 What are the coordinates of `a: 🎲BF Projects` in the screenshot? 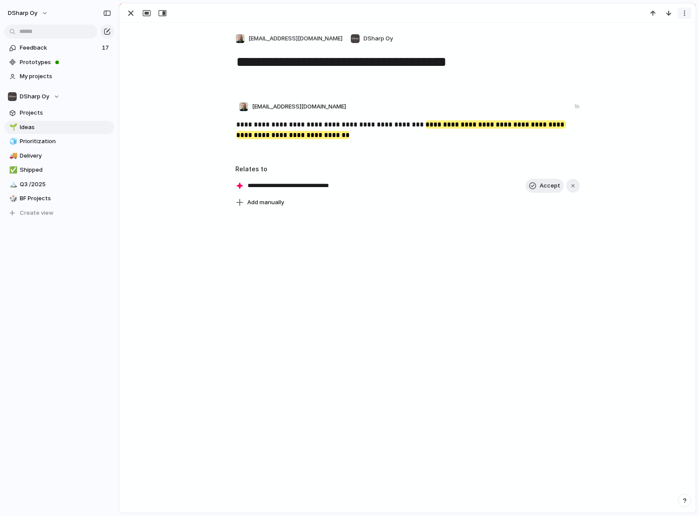 It's located at (59, 198).